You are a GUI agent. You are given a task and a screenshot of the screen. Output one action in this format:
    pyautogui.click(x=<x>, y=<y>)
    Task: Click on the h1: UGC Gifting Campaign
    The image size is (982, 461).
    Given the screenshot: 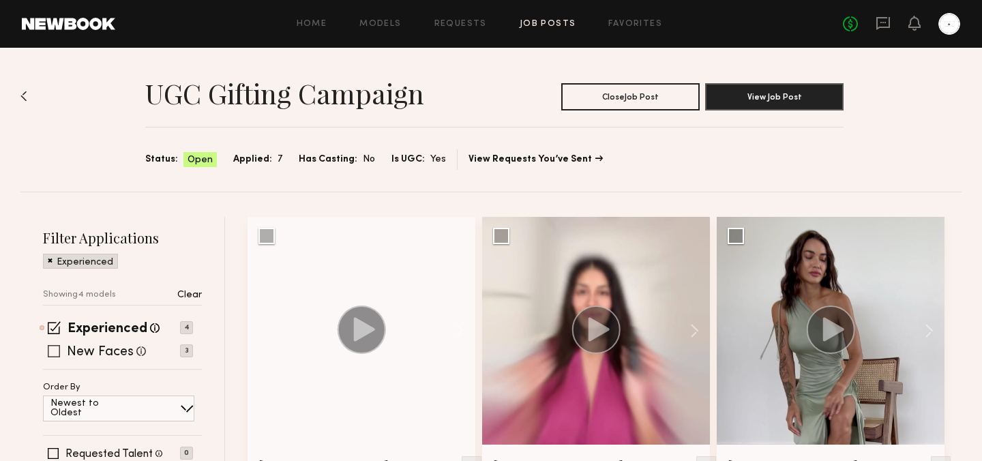 What is the action you would take?
    pyautogui.click(x=285, y=93)
    